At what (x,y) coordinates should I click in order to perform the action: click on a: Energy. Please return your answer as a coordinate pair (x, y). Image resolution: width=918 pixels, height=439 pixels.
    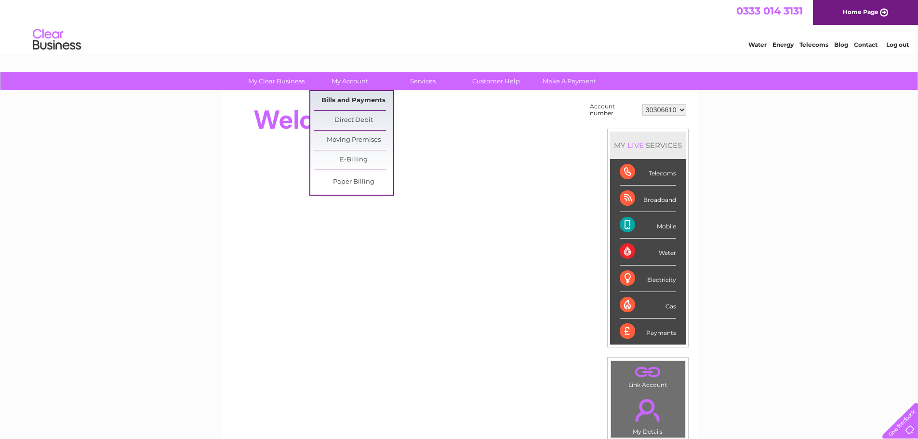
    Looking at the image, I should click on (783, 44).